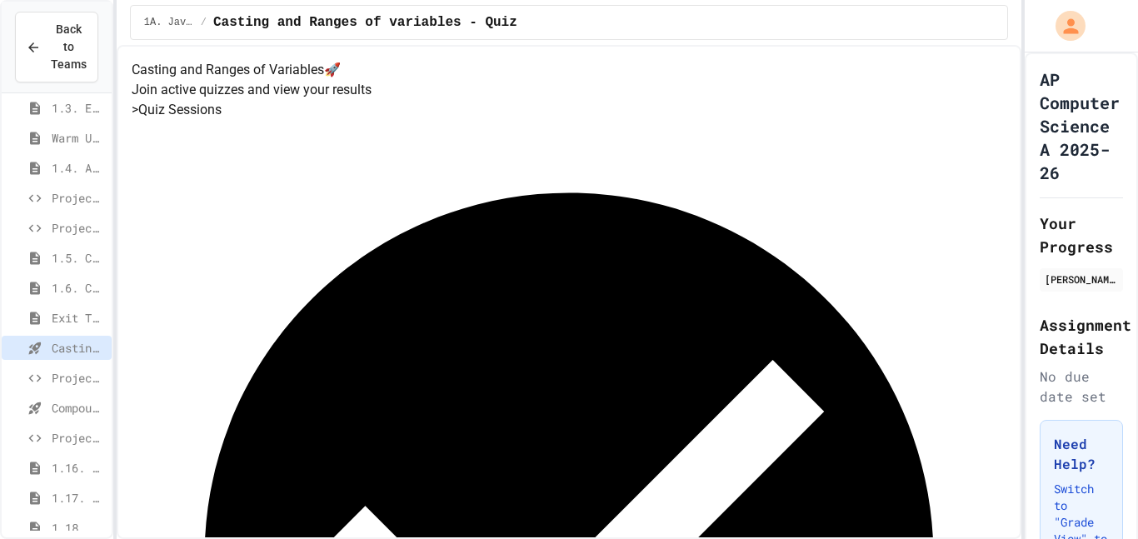 This screenshot has height=539, width=1138. I want to click on button: Back to Teams, so click(57, 47).